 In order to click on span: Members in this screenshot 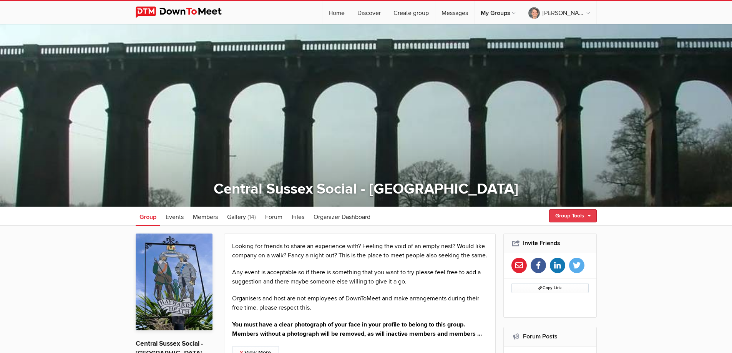, I will do `click(205, 217)`.